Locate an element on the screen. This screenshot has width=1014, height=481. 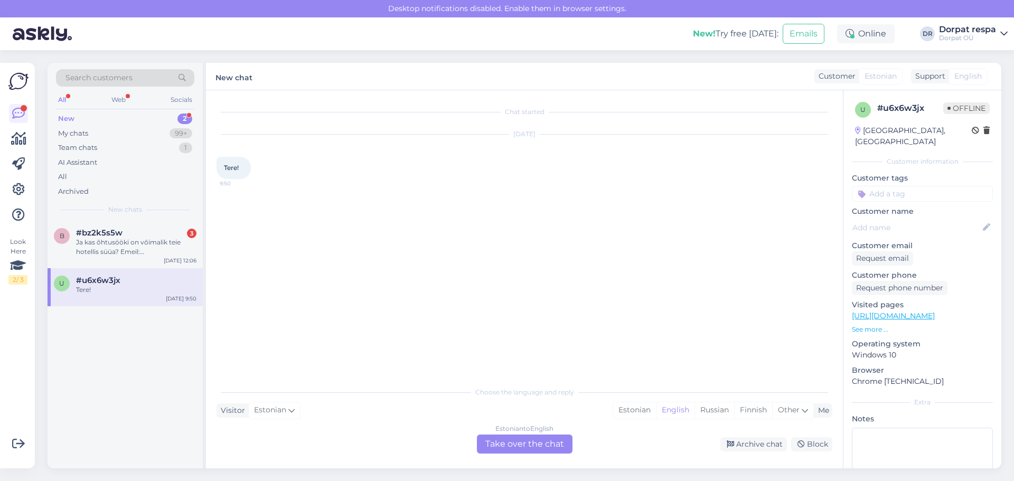
div: Dorpat OÜ is located at coordinates (967, 38).